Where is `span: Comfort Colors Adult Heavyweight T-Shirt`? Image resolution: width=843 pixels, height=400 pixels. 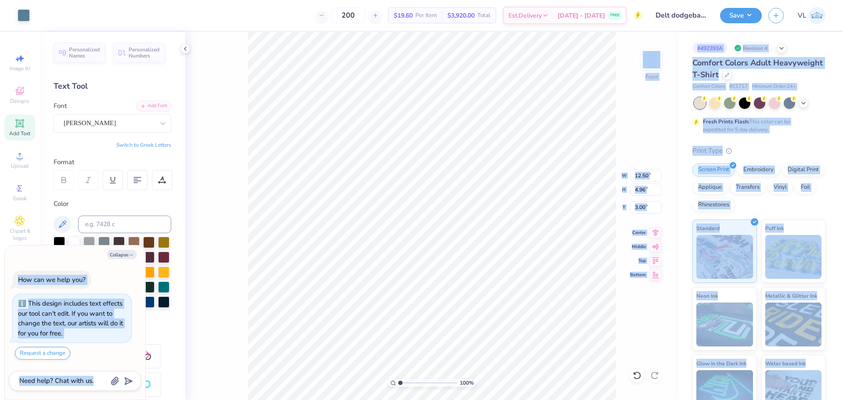 span: Comfort Colors Adult Heavyweight T-Shirt is located at coordinates (757, 68).